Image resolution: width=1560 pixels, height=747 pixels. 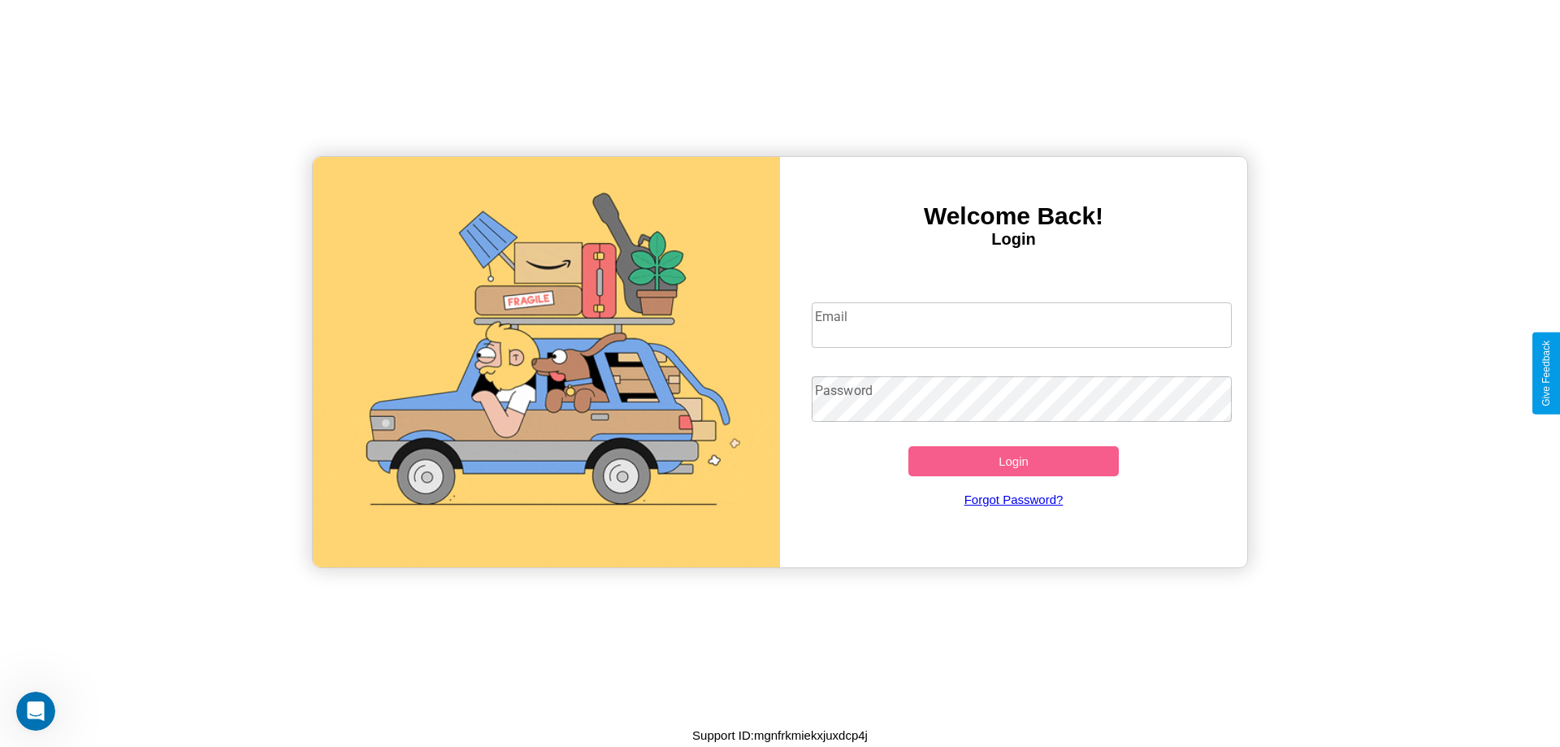 What do you see at coordinates (1014, 499) in the screenshot?
I see `a: Forgot Password?` at bounding box center [1014, 499].